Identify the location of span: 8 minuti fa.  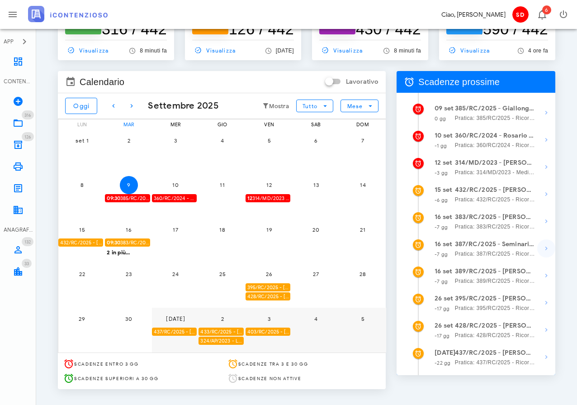
(408, 51).